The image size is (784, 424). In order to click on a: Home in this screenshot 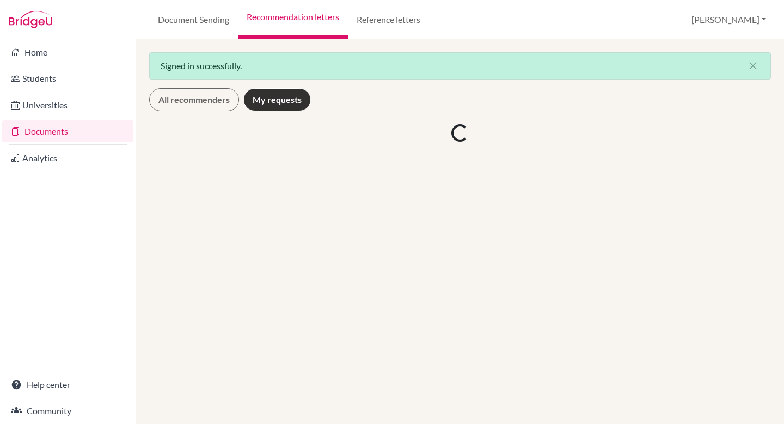, I will do `click(68, 52)`.